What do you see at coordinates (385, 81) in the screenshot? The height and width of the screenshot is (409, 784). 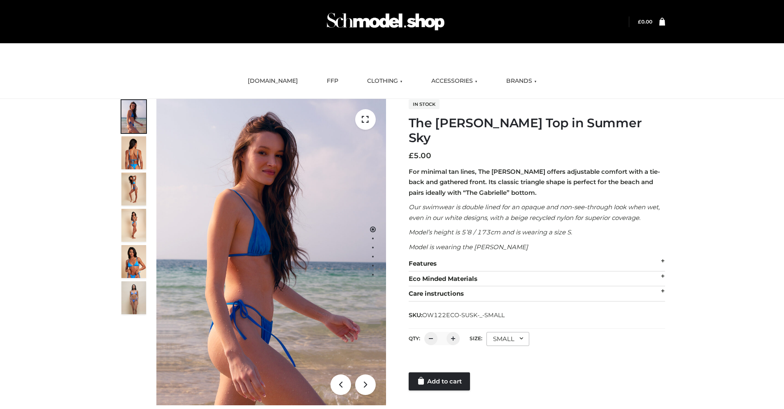 I see `a: CLOTHING` at bounding box center [385, 81].